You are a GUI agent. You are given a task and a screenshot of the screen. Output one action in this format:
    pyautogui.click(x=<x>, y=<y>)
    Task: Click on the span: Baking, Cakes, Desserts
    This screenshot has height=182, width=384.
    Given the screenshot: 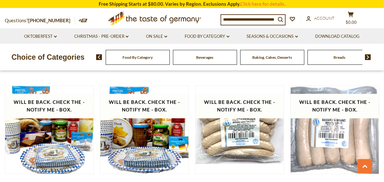 What is the action you would take?
    pyautogui.click(x=272, y=57)
    